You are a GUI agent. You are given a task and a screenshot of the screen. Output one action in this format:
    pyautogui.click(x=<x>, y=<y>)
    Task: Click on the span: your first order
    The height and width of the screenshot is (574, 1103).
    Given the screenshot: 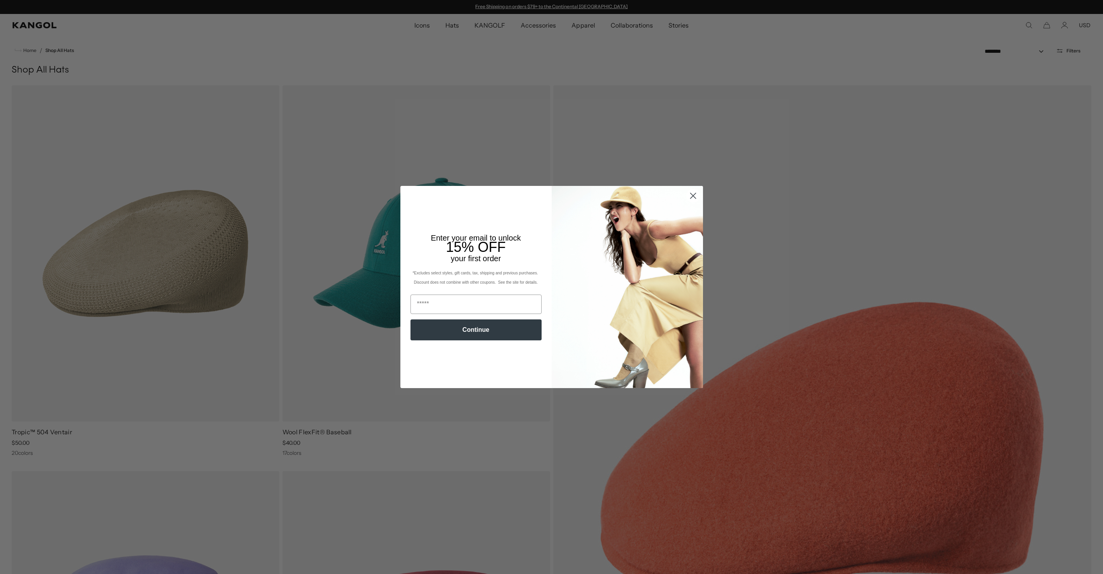 What is the action you would take?
    pyautogui.click(x=476, y=258)
    